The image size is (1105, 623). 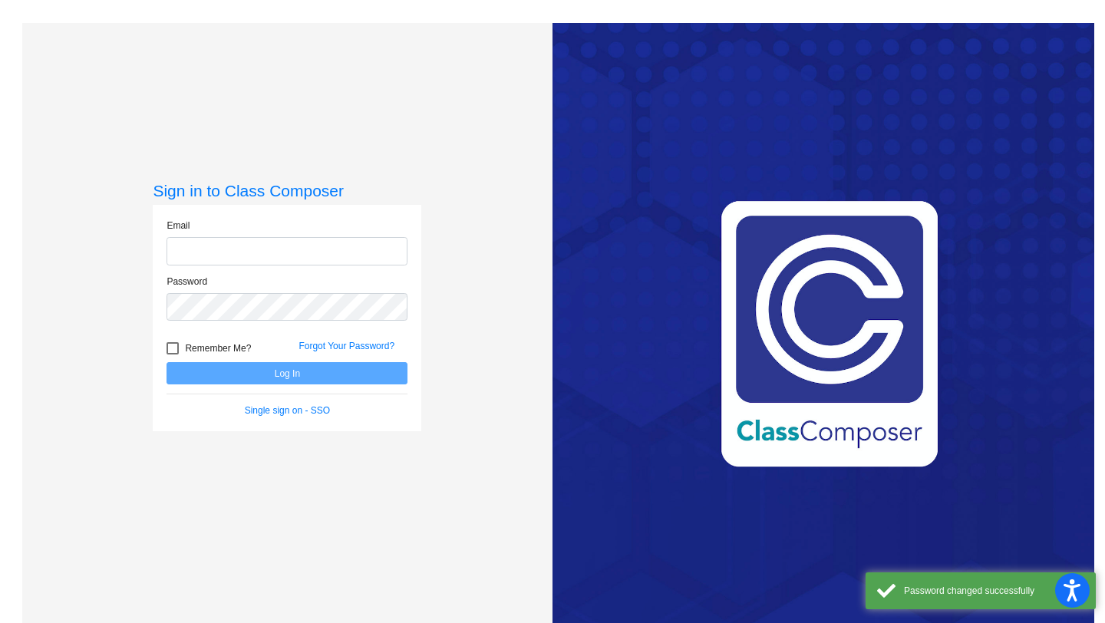 I want to click on span: Remember Me?, so click(x=218, y=348).